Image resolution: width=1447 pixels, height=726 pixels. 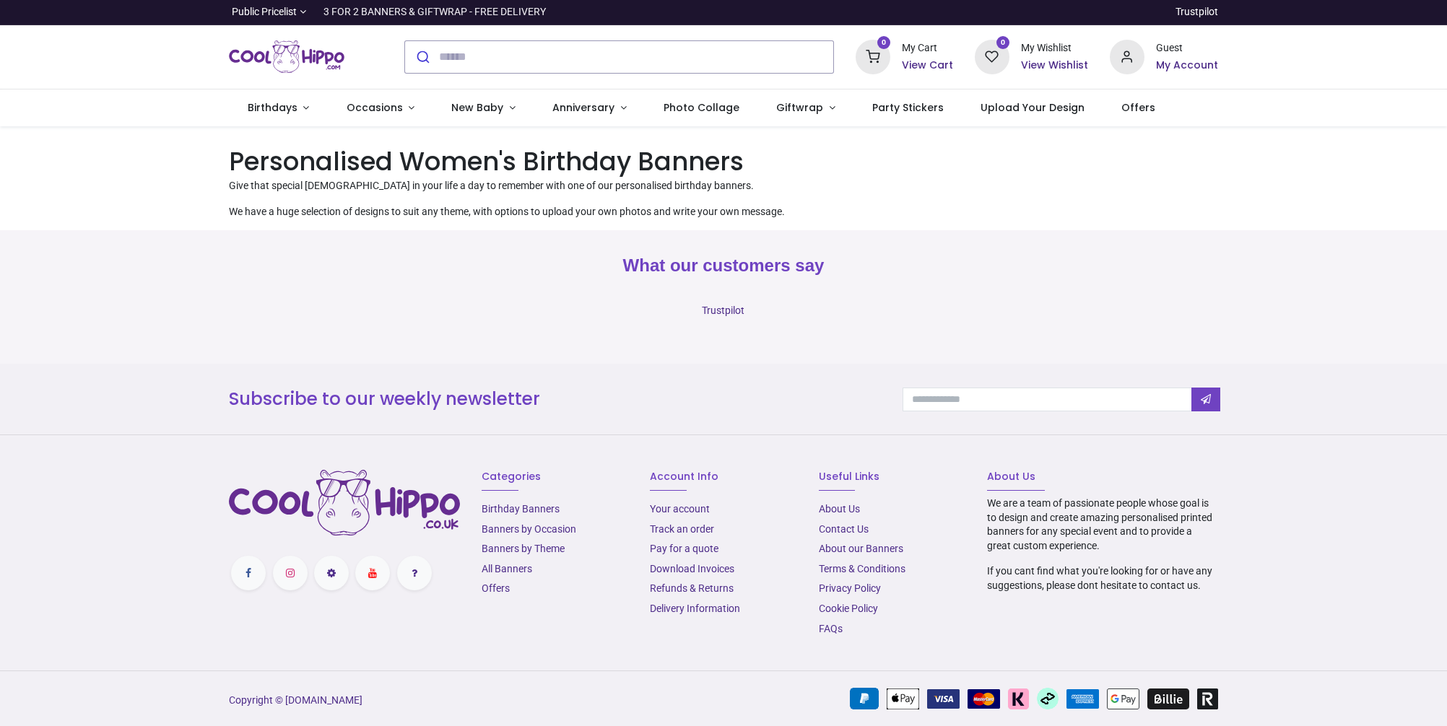 I want to click on a: Anniversary, so click(x=589, y=108).